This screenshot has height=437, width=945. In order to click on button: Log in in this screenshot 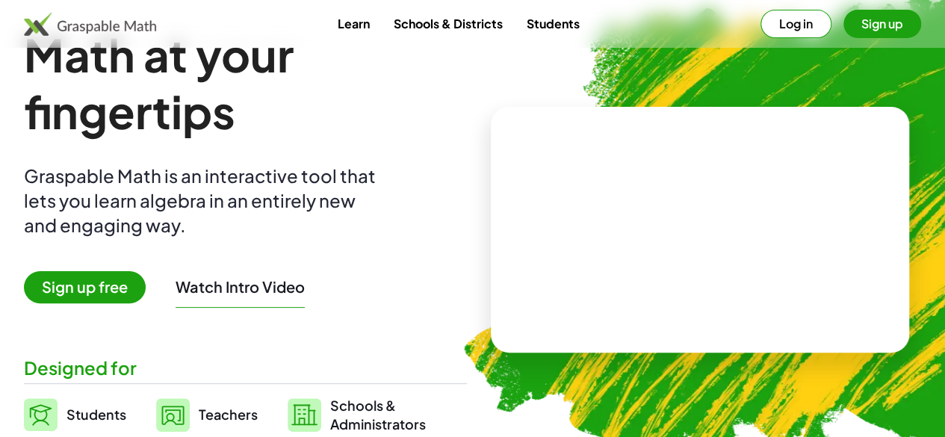, I will do `click(796, 24)`.